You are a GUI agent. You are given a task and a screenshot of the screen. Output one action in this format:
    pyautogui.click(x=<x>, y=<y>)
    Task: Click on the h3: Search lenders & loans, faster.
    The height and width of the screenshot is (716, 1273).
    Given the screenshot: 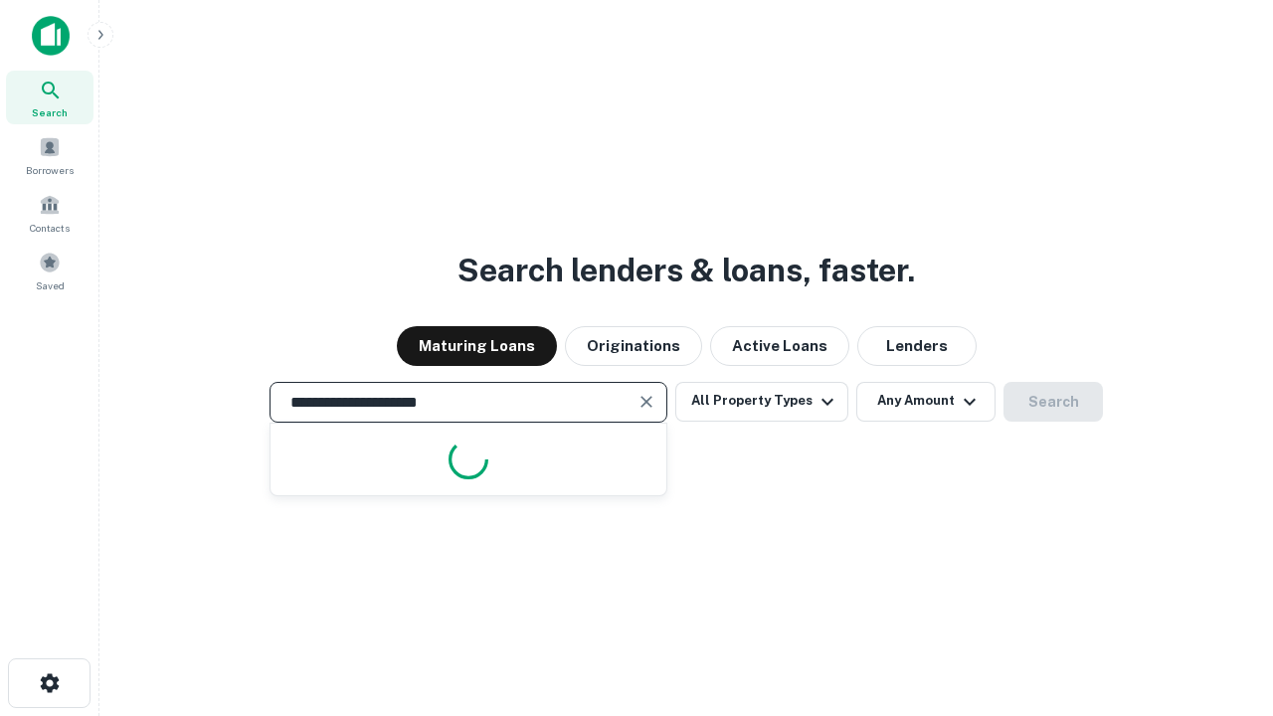 What is the action you would take?
    pyautogui.click(x=686, y=271)
    